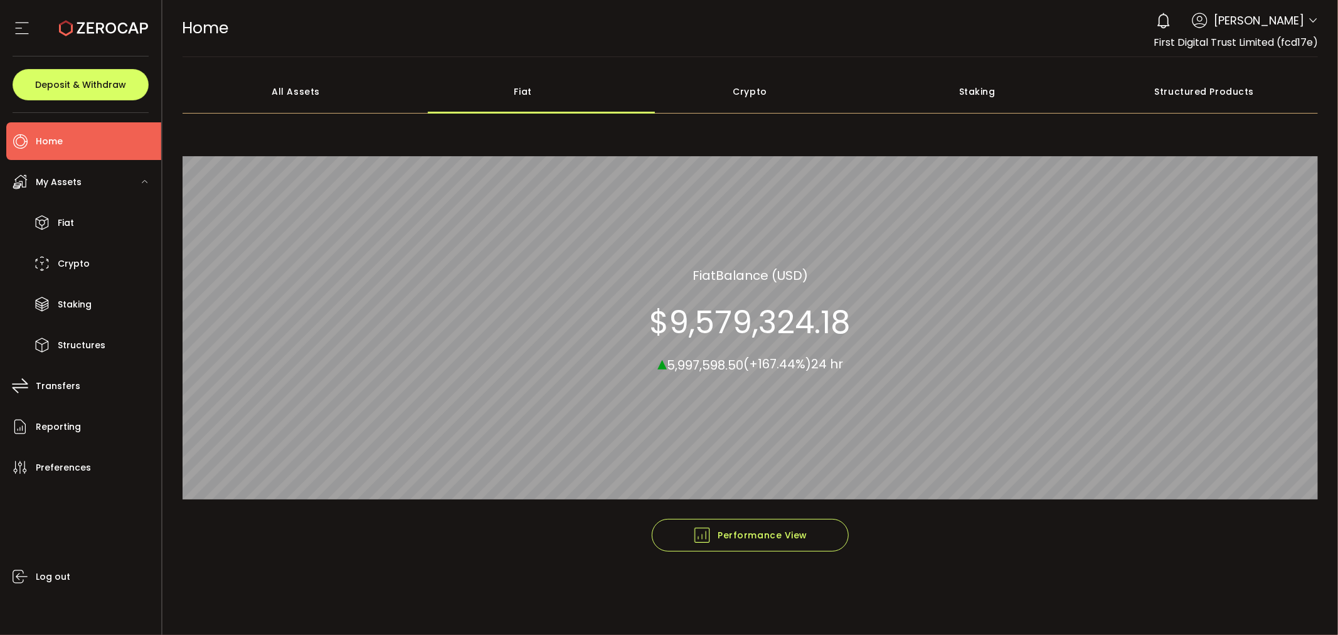 Image resolution: width=1338 pixels, height=635 pixels. Describe the element at coordinates (750, 535) in the screenshot. I see `button: Performance View` at that location.